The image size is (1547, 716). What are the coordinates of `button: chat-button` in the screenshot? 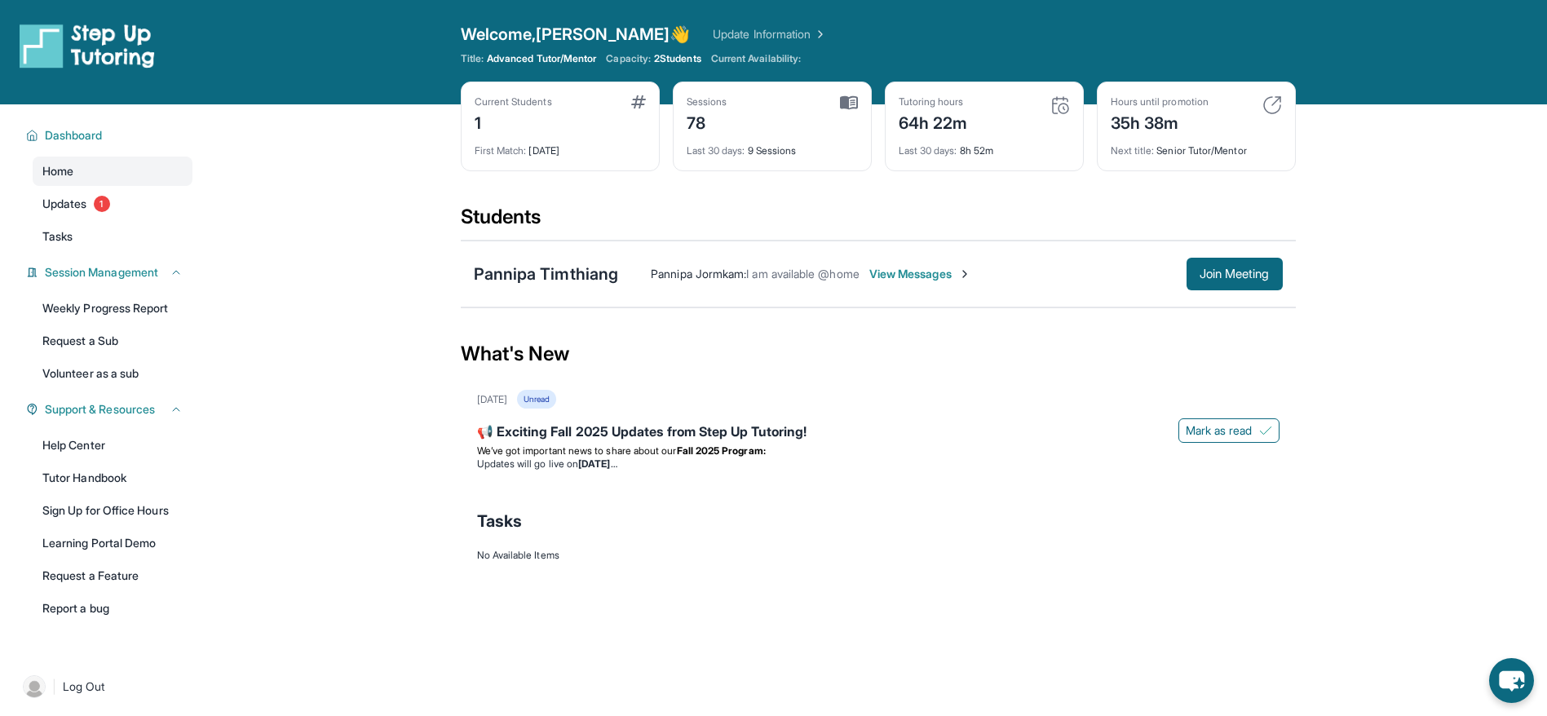 It's located at (1511, 680).